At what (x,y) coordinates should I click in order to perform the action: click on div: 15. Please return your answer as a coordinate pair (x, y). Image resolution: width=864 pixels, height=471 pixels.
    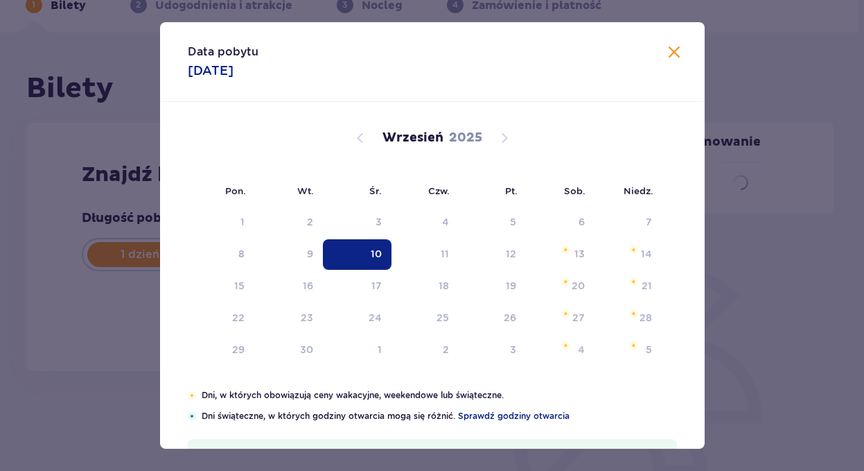
    Looking at the image, I should click on (239, 286).